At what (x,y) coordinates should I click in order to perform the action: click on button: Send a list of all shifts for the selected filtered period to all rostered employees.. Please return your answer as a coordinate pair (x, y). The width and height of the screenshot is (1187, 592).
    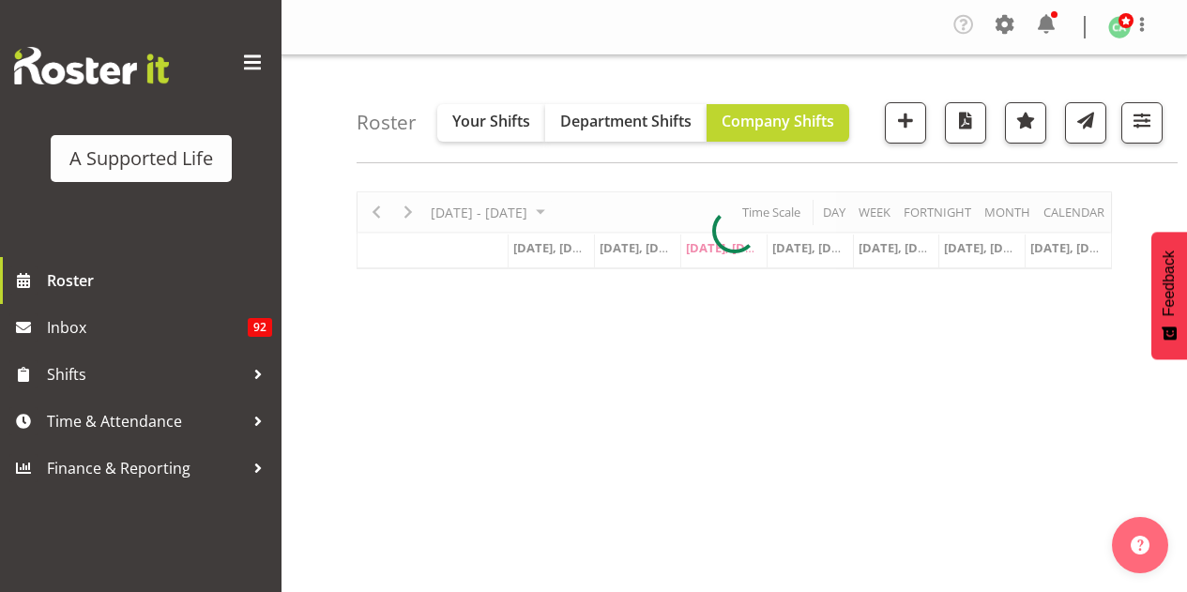
    Looking at the image, I should click on (1086, 123).